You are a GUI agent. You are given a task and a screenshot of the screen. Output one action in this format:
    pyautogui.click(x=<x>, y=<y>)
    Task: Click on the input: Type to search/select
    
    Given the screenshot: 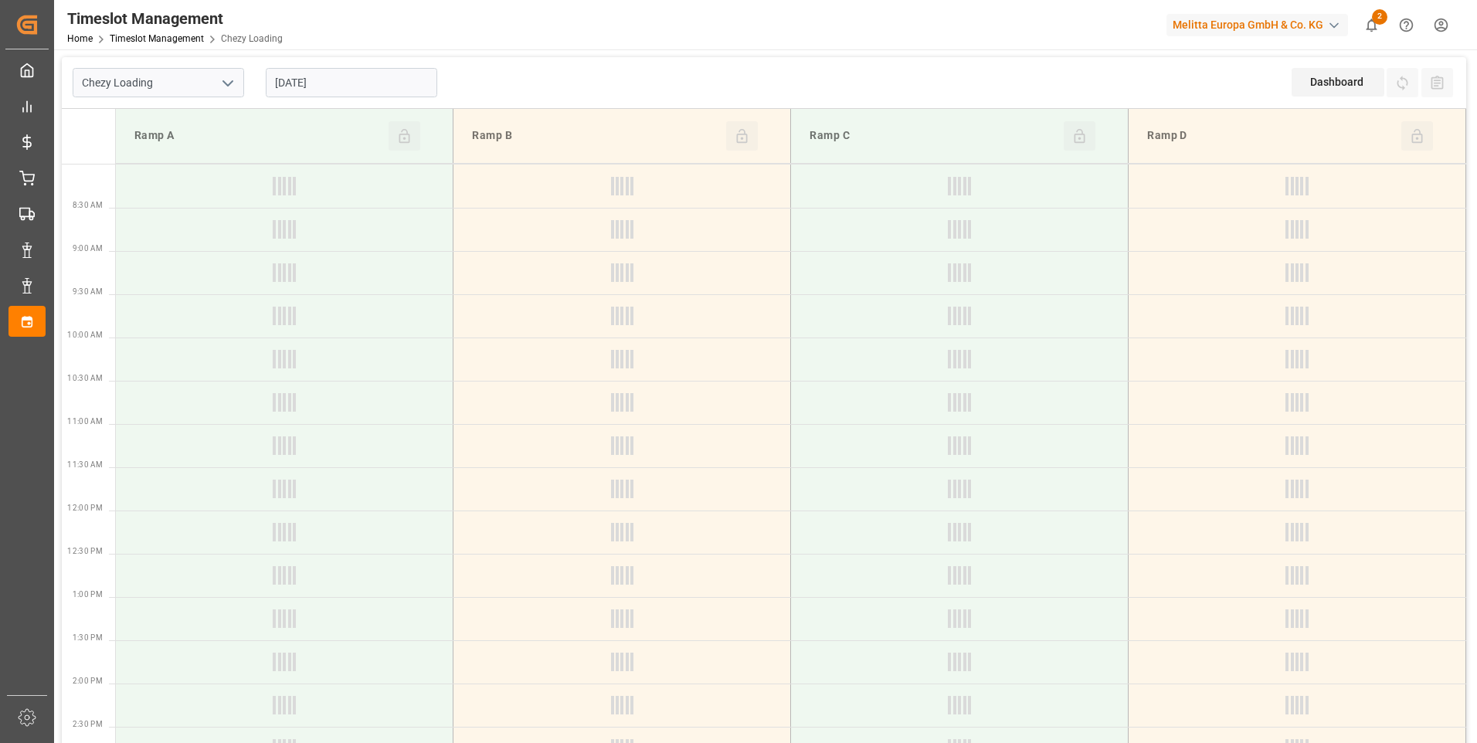 What is the action you would take?
    pyautogui.click(x=158, y=83)
    